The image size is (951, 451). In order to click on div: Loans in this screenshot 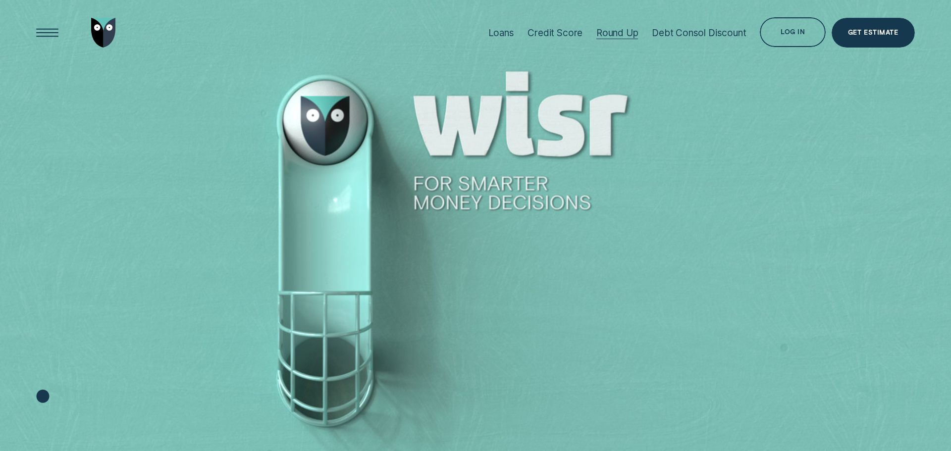, I will do `click(501, 33)`.